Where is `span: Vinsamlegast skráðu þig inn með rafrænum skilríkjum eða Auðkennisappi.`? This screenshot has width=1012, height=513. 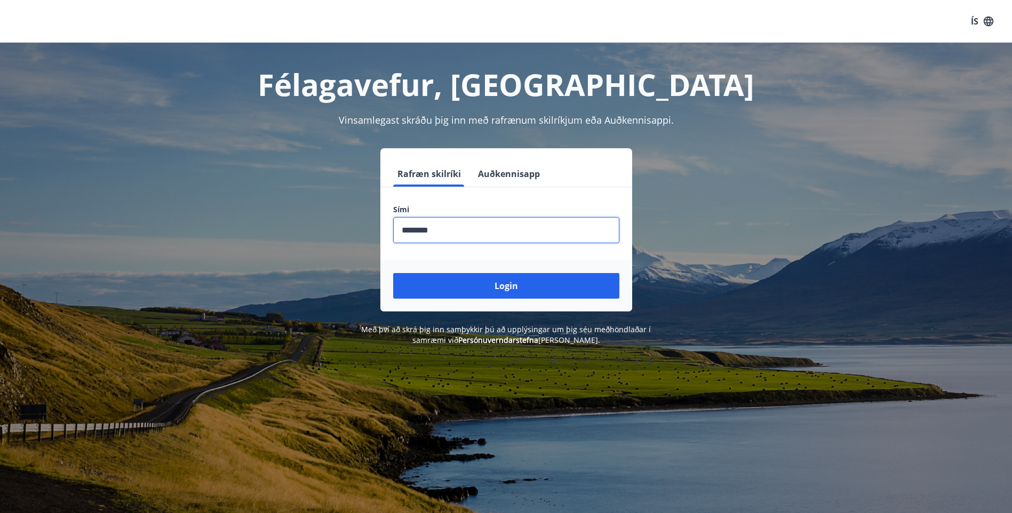
span: Vinsamlegast skráðu þig inn með rafrænum skilríkjum eða Auðkennisappi. is located at coordinates (506, 120).